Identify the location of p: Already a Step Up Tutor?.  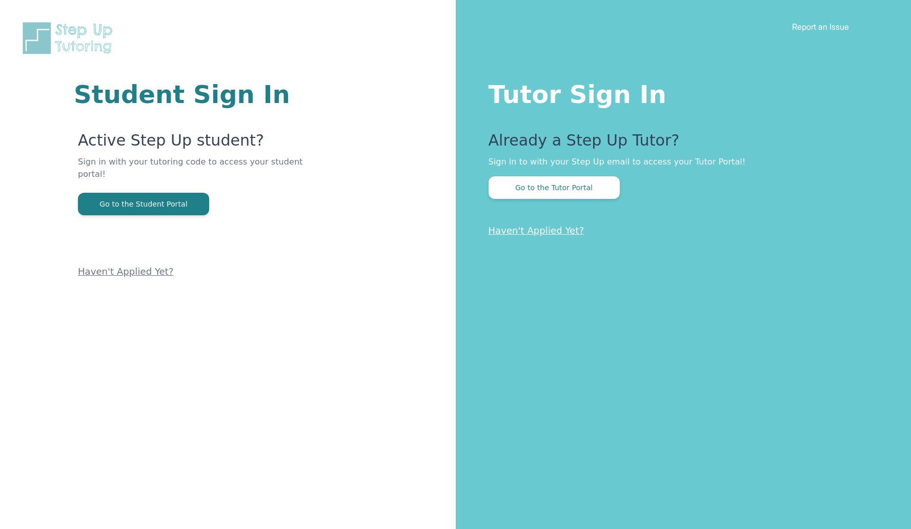
(679, 143).